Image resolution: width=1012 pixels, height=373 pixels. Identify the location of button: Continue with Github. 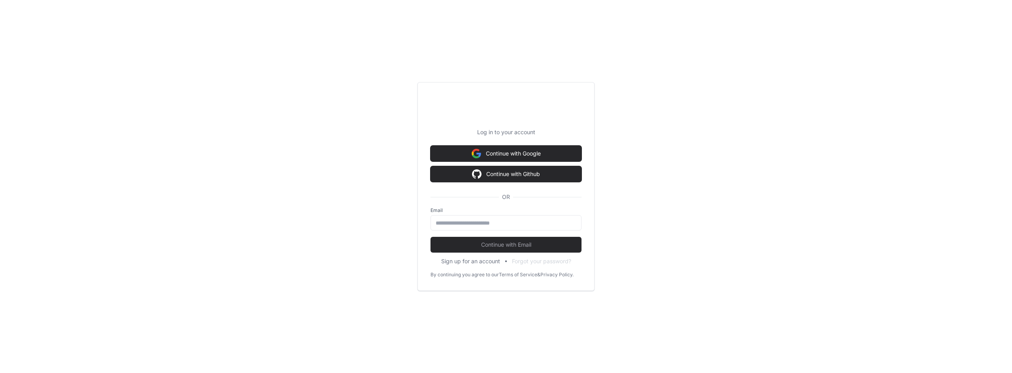
(506, 174).